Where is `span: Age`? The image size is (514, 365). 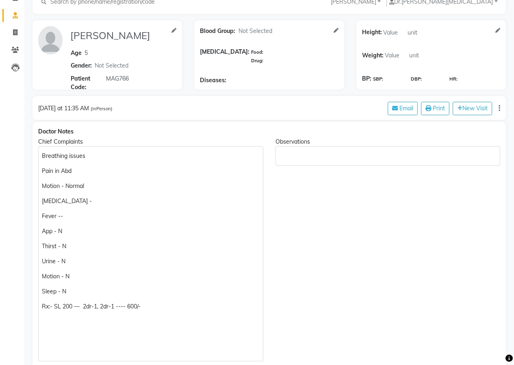 span: Age is located at coordinates (76, 53).